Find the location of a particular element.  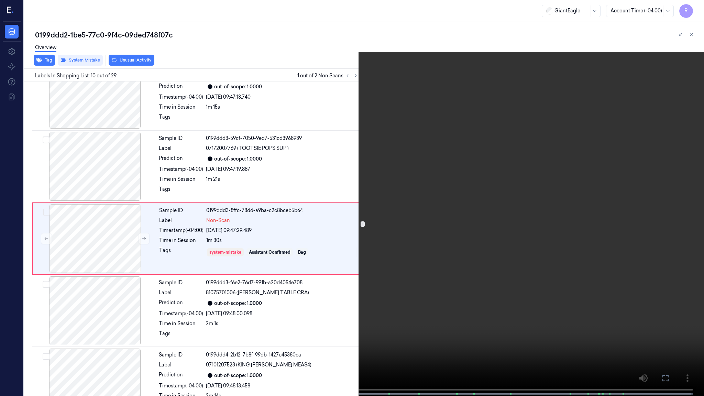

div: system-mistake is located at coordinates (225, 252).